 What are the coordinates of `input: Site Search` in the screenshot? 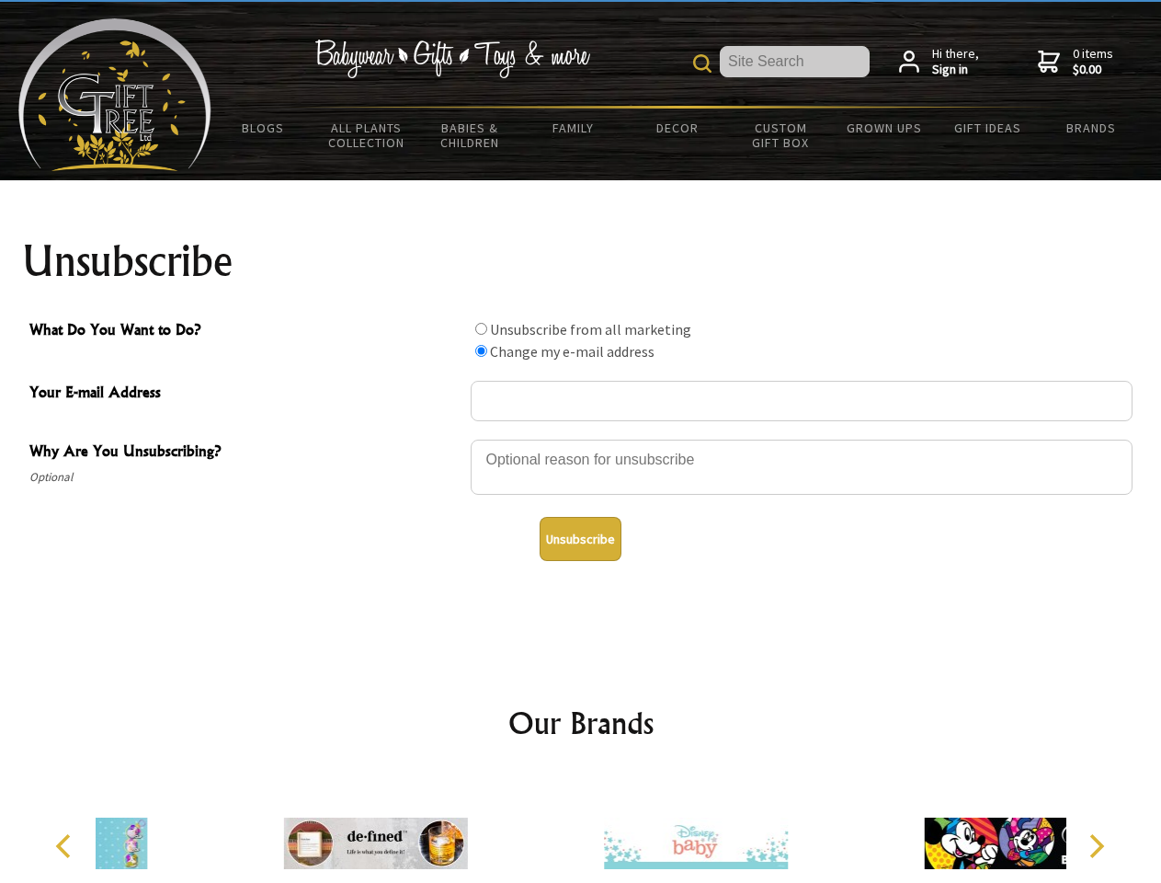 It's located at (794, 62).